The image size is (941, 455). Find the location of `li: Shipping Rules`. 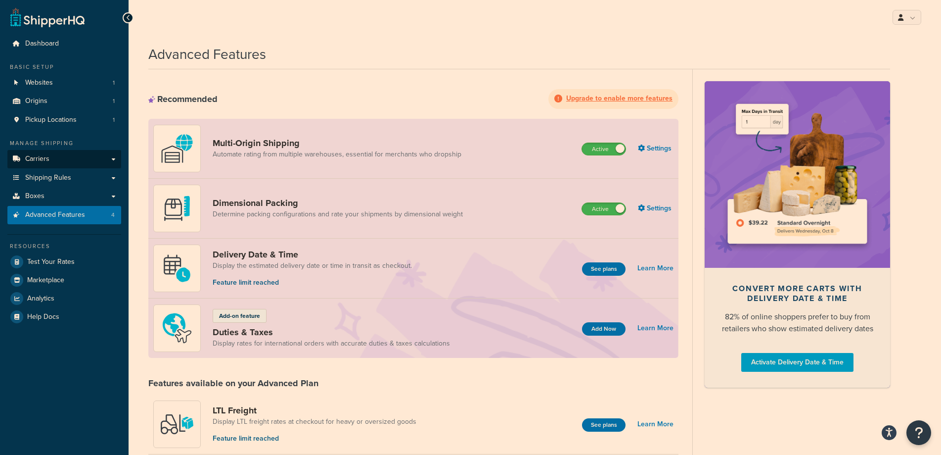

li: Shipping Rules is located at coordinates (64, 178).